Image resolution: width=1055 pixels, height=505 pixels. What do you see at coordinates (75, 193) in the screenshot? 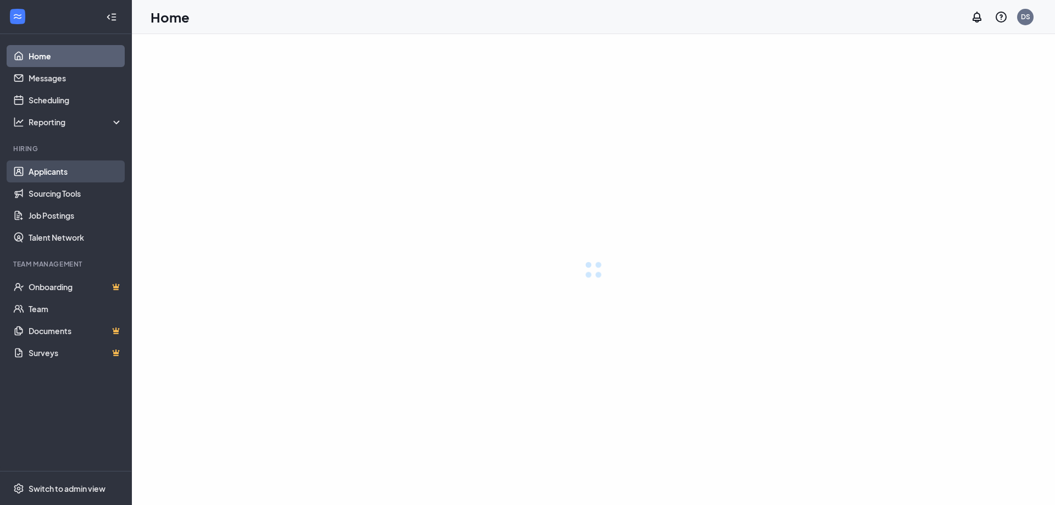
I see `a: Sourcing Tools` at bounding box center [75, 193].